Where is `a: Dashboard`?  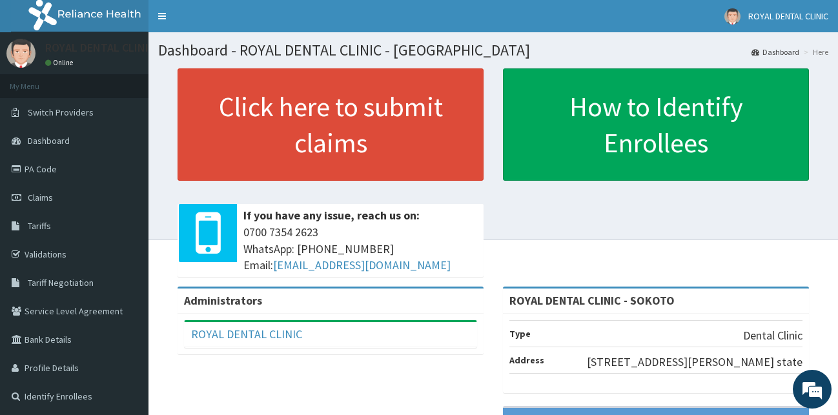
a: Dashboard is located at coordinates (775, 52).